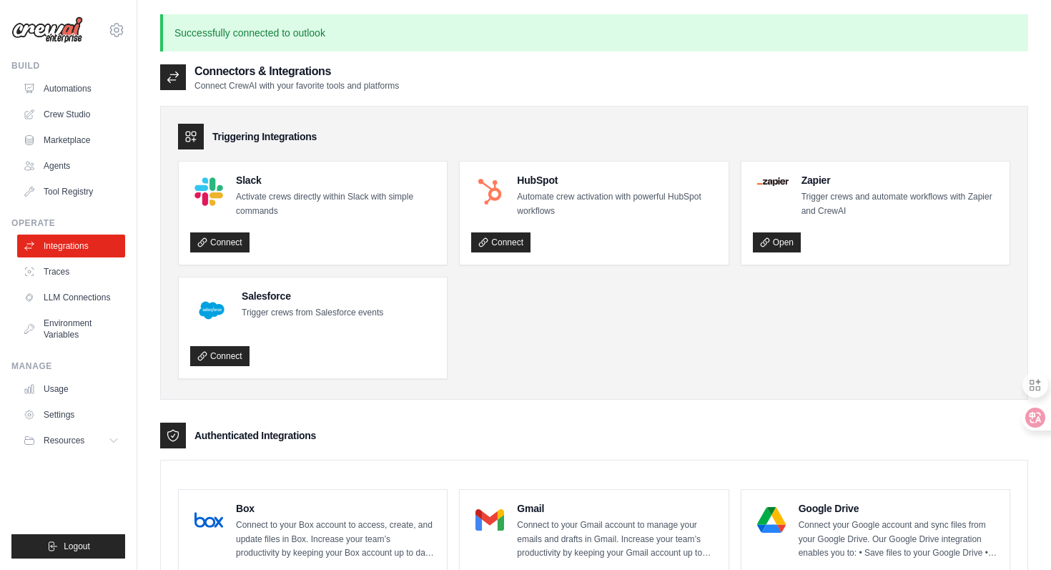  Describe the element at coordinates (71, 272) in the screenshot. I see `a: Traces` at that location.